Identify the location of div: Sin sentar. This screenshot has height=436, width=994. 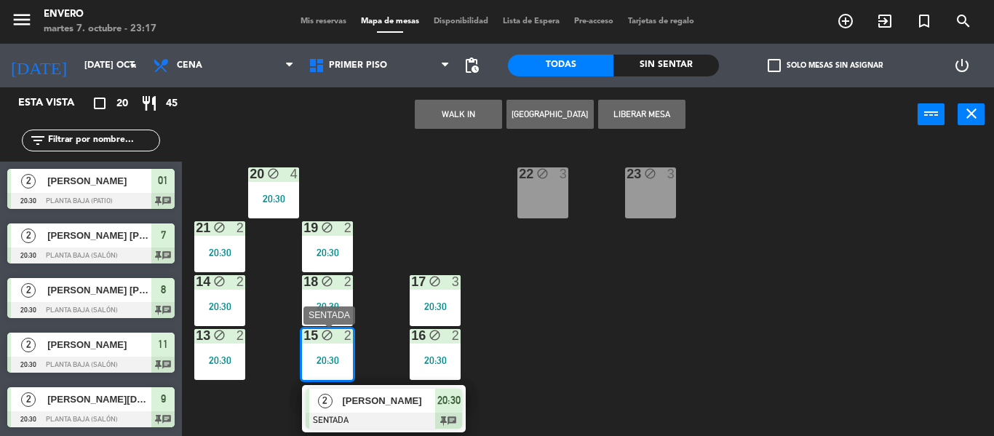
(666, 66).